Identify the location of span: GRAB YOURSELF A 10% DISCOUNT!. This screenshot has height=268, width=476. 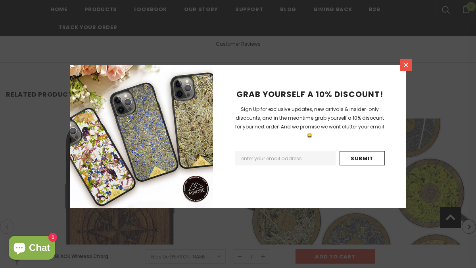
(310, 94).